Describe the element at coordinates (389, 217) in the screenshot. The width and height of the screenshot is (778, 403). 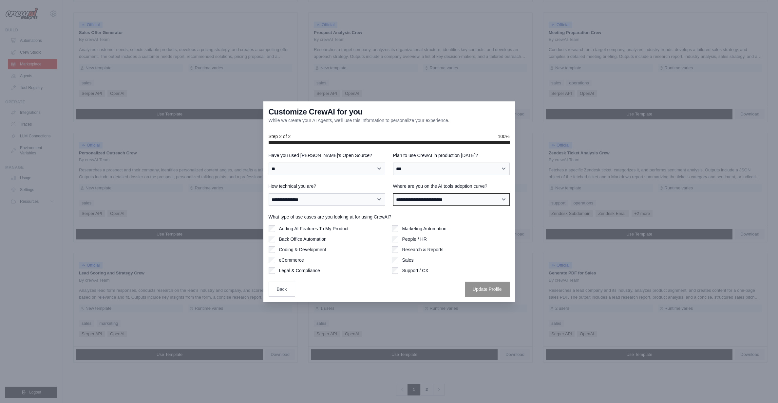
I see `label: What type of use cases are you looking at for using CrewAI?` at that location.